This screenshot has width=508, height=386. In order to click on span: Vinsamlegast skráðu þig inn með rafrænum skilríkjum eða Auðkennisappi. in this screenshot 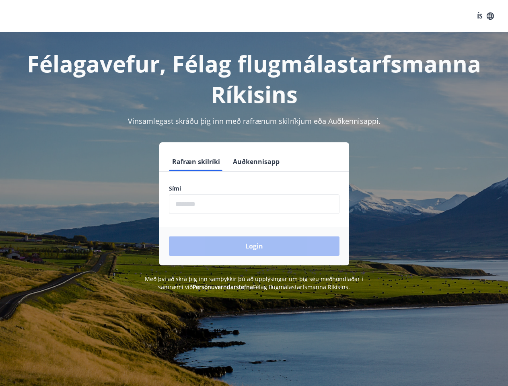, I will do `click(254, 121)`.